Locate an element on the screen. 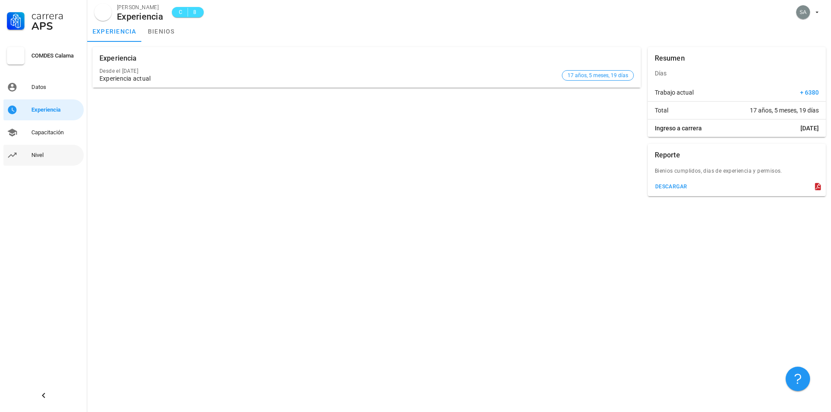 This screenshot has height=412, width=831. div: Capacitación is located at coordinates (56, 133).